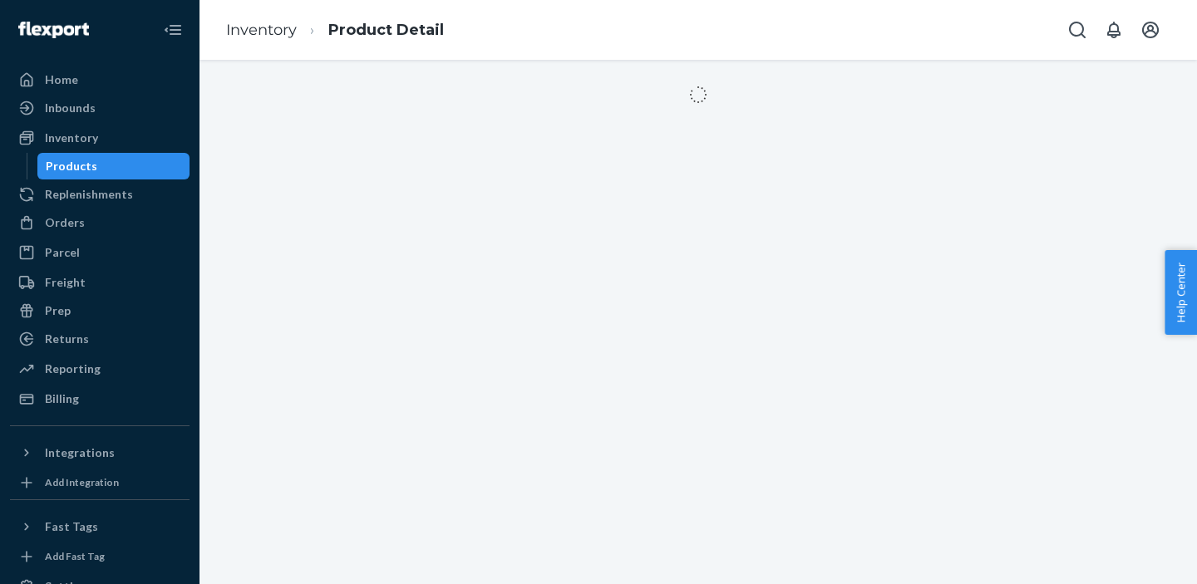  I want to click on button: Close Navigation, so click(173, 30).